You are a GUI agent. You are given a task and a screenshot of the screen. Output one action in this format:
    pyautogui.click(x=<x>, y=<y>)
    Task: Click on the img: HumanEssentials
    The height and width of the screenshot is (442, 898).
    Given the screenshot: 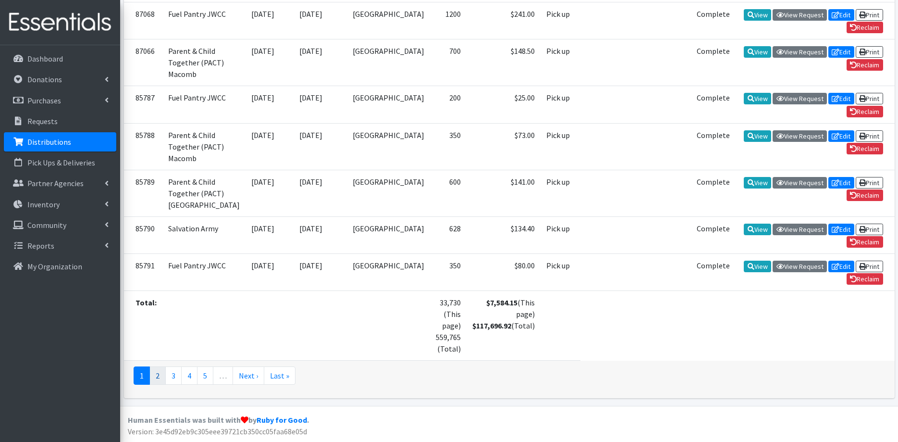 What is the action you would take?
    pyautogui.click(x=60, y=22)
    